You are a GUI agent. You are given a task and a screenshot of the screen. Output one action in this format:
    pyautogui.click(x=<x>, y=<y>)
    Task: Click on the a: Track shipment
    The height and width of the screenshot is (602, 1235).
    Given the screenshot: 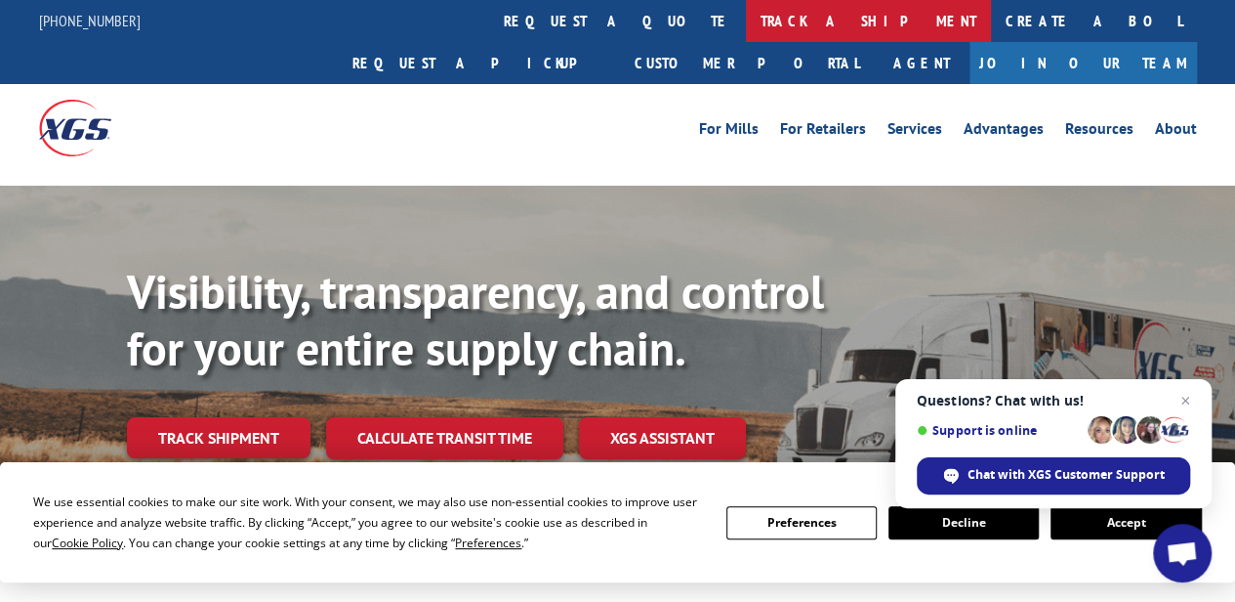 What is the action you would take?
    pyautogui.click(x=219, y=438)
    